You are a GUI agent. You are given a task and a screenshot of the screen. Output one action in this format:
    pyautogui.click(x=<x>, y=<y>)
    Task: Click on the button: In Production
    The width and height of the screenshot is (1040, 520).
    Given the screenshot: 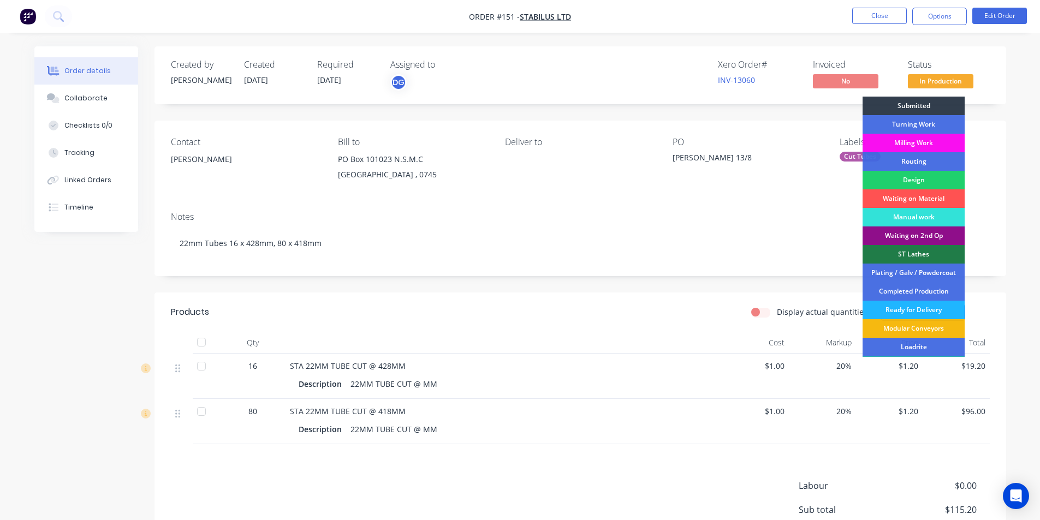 What is the action you would take?
    pyautogui.click(x=940, y=82)
    